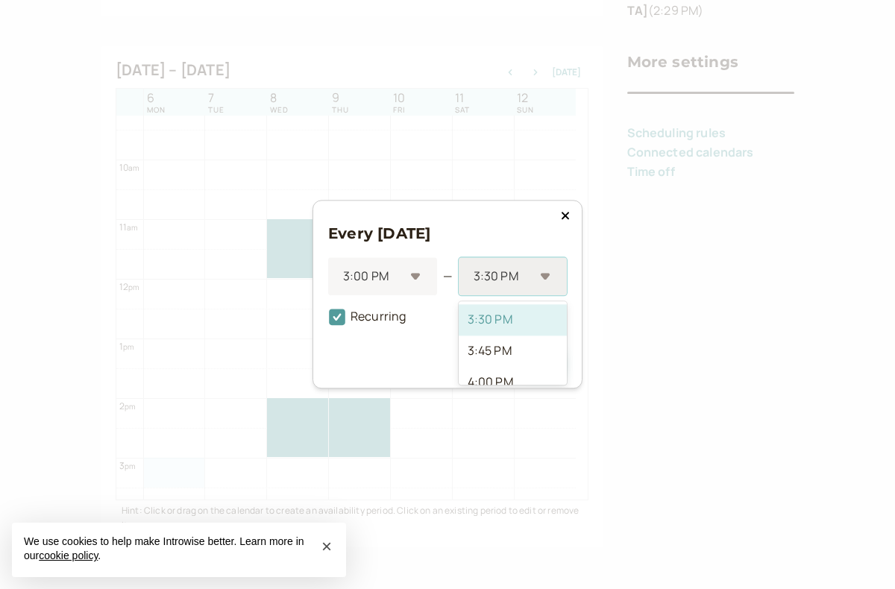  What do you see at coordinates (512, 352) in the screenshot?
I see `div: 3:45 PM` at bounding box center [512, 352].